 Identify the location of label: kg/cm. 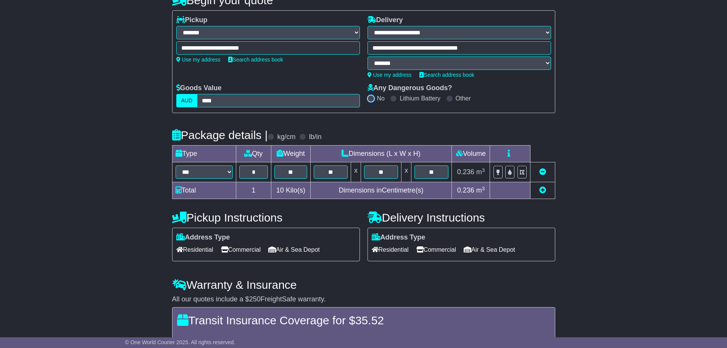
(286, 137).